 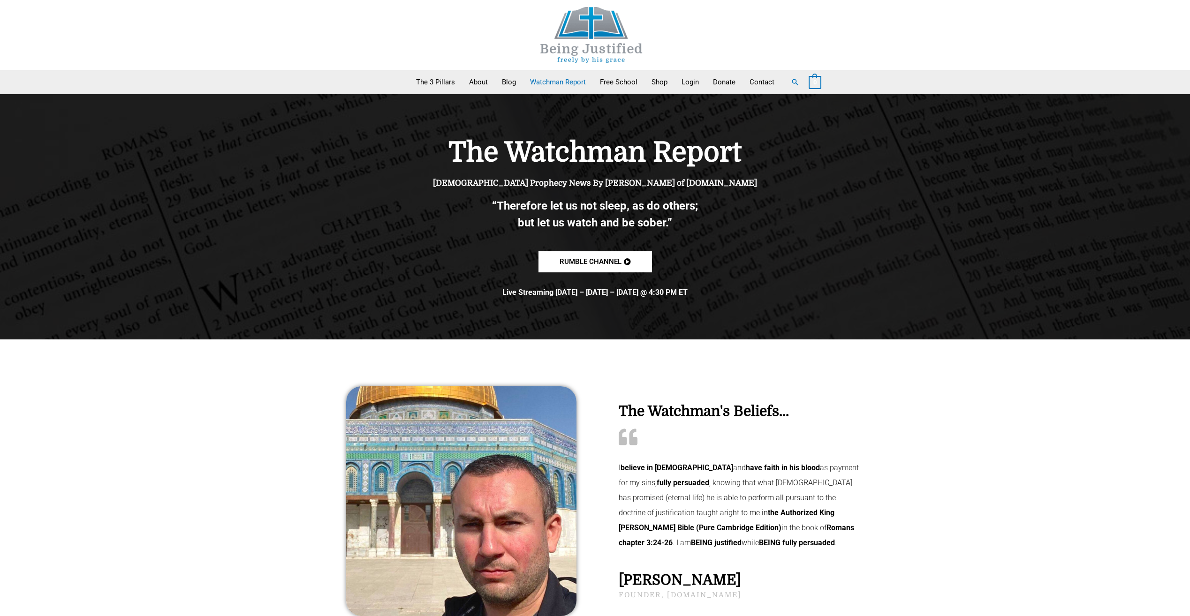 I want to click on nav: Primary Site Navigation, so click(x=595, y=82).